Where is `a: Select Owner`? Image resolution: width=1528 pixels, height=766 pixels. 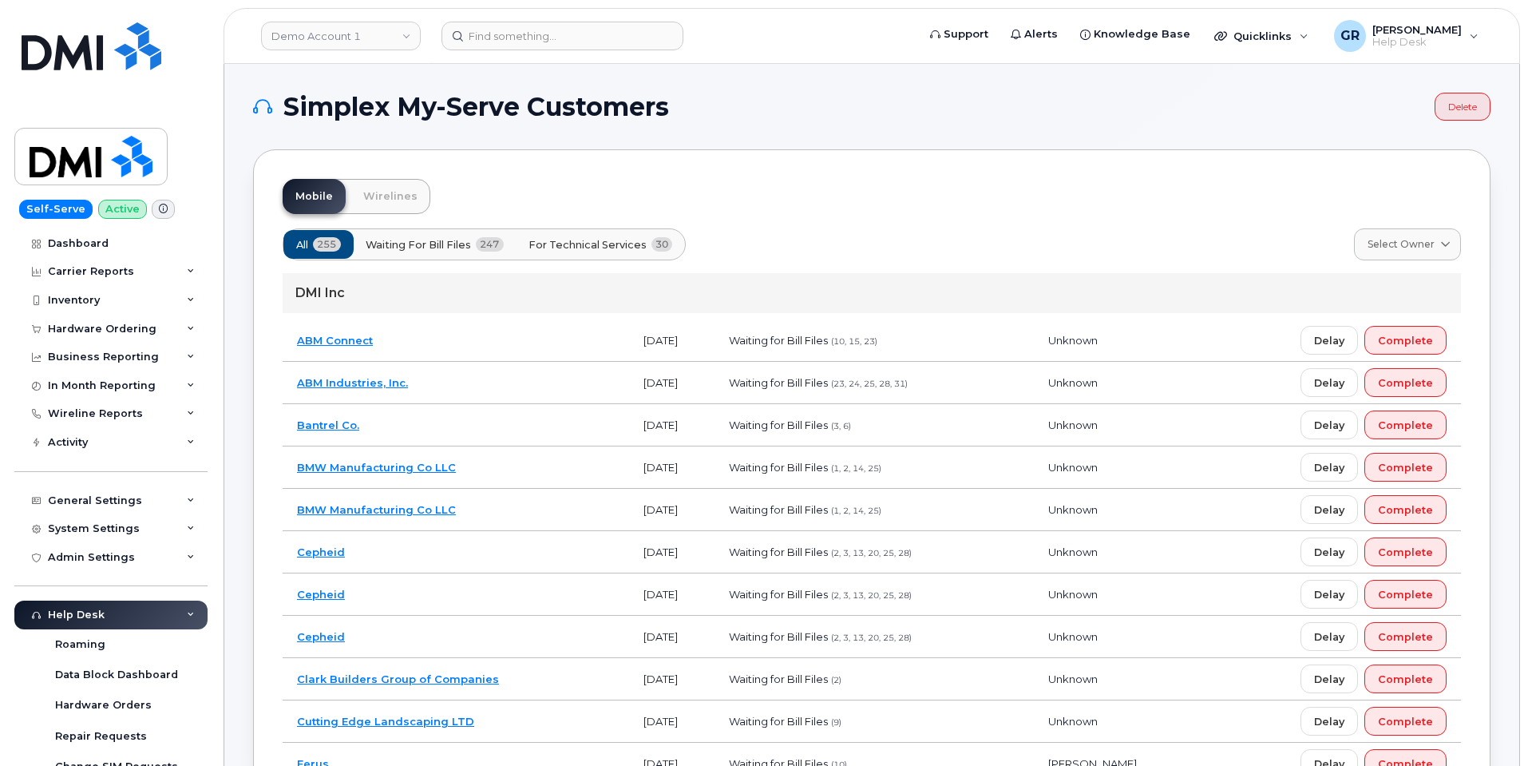
a: Select Owner is located at coordinates (1408, 244).